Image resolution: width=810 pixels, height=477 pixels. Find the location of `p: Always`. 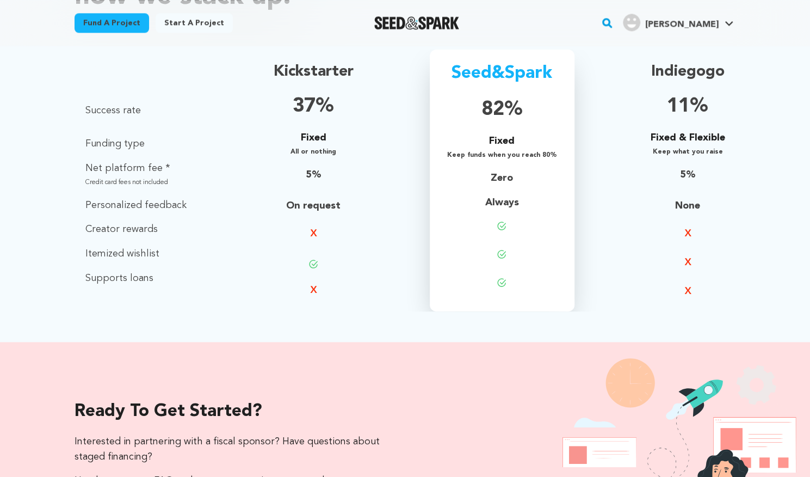

p: Always is located at coordinates (502, 202).